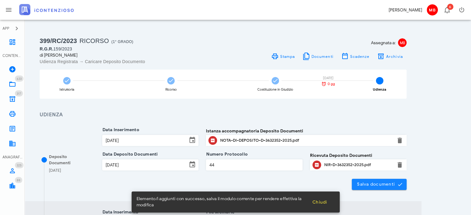 The image size is (471, 215). What do you see at coordinates (283, 56) in the screenshot?
I see `a: Stampa` at bounding box center [283, 56].